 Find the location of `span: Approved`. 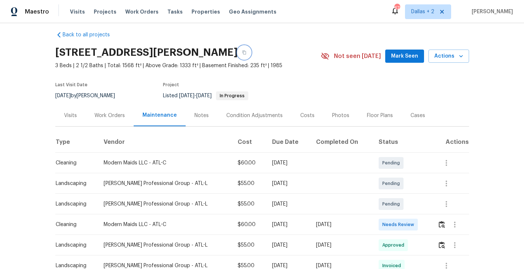

span: Approved is located at coordinates (395, 245).